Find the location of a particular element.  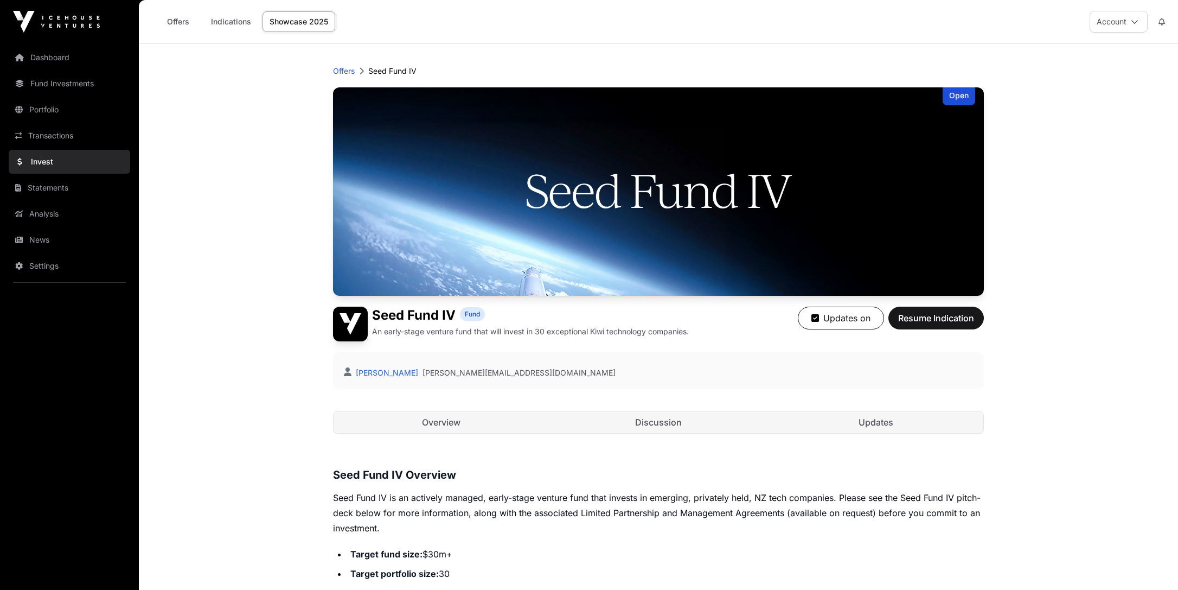

button: Account is located at coordinates (1118, 22).